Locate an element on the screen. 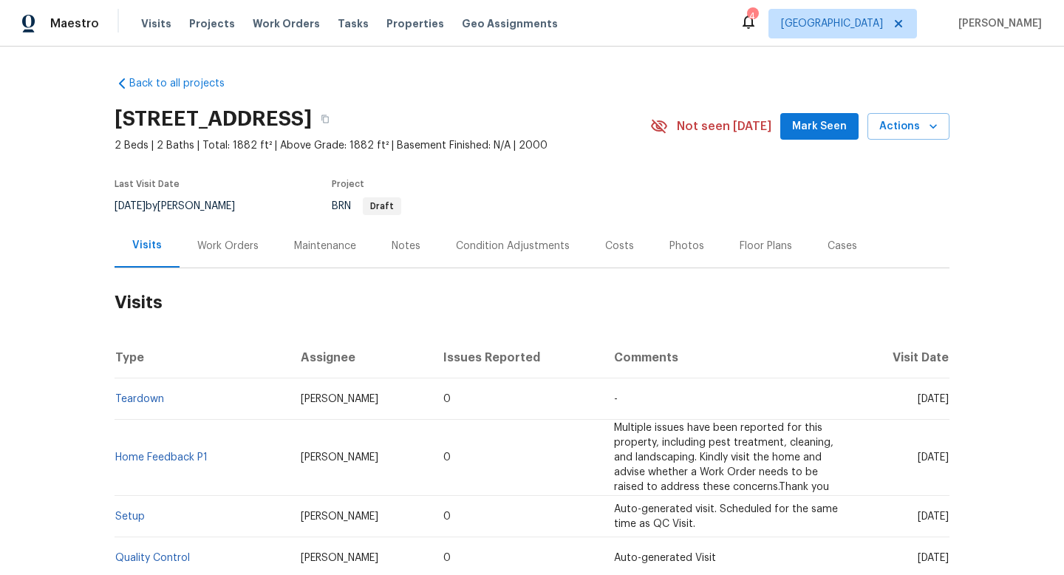  div: Work Orders is located at coordinates (228, 246).